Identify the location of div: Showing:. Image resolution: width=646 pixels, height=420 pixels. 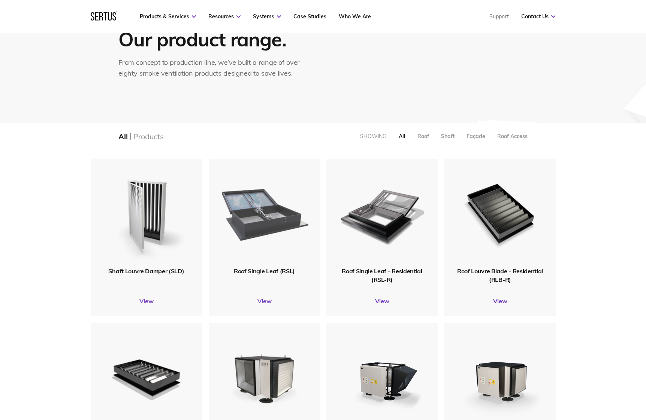
(373, 136).